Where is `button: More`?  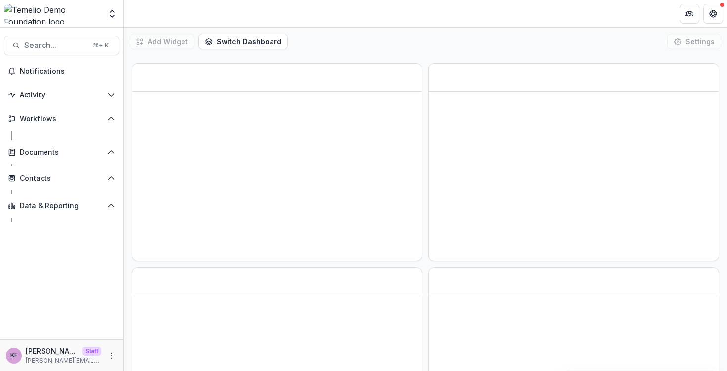
button: More is located at coordinates (111, 356).